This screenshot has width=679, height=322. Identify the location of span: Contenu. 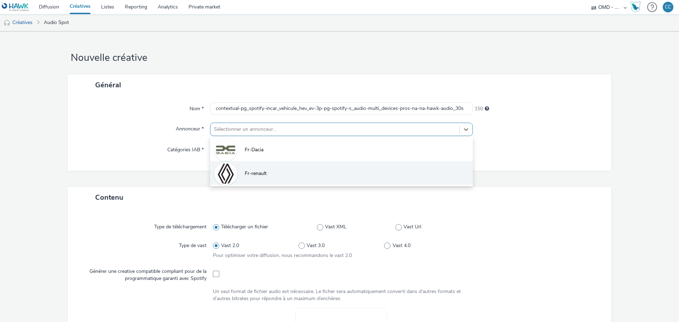
(109, 197).